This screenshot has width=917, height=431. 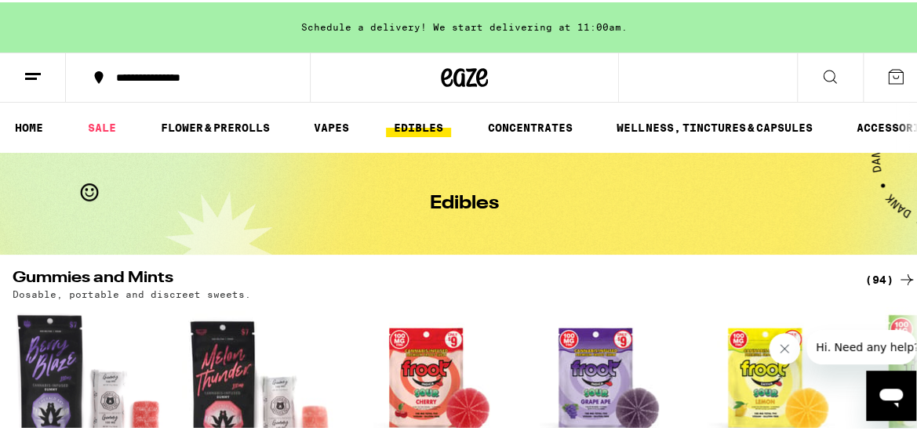 What do you see at coordinates (890, 278) in the screenshot?
I see `a: (94)` at bounding box center [890, 278].